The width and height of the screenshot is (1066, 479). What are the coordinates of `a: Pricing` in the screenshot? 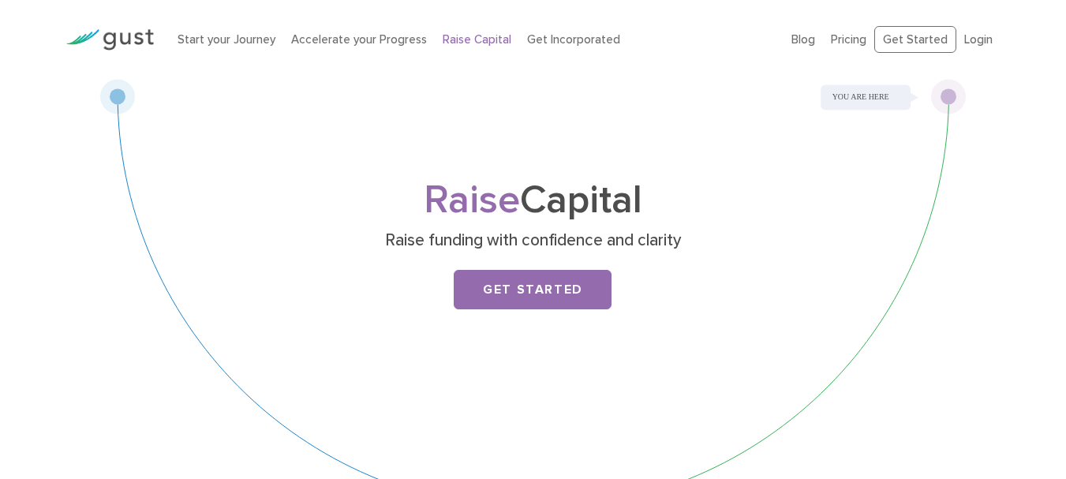 It's located at (848, 39).